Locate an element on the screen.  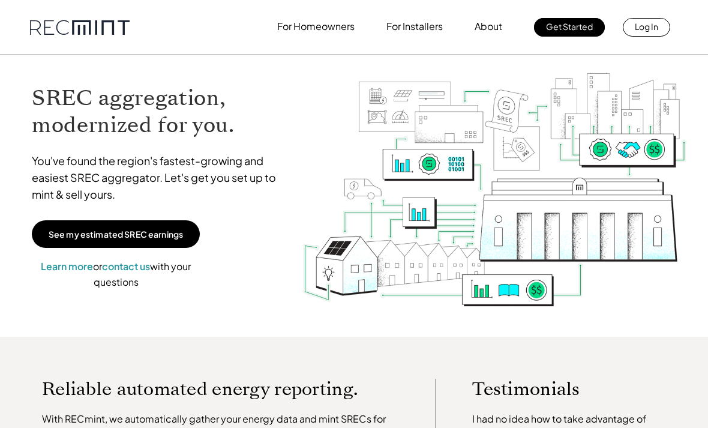
p: Get Started is located at coordinates (569, 26).